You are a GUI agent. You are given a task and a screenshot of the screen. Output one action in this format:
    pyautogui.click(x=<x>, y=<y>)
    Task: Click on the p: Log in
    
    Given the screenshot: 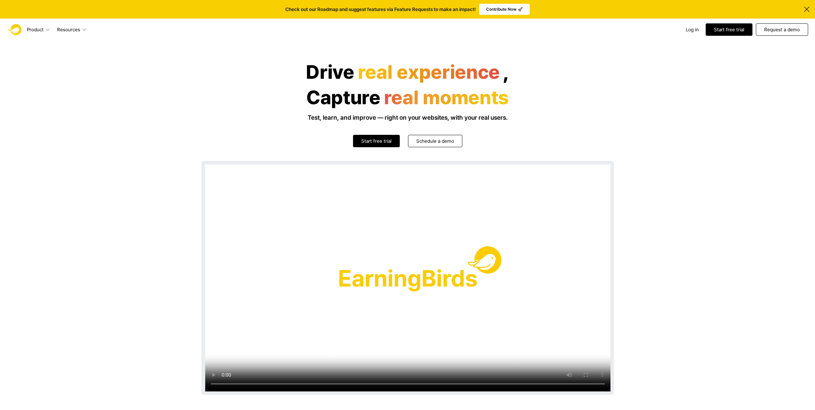 What is the action you would take?
    pyautogui.click(x=692, y=30)
    